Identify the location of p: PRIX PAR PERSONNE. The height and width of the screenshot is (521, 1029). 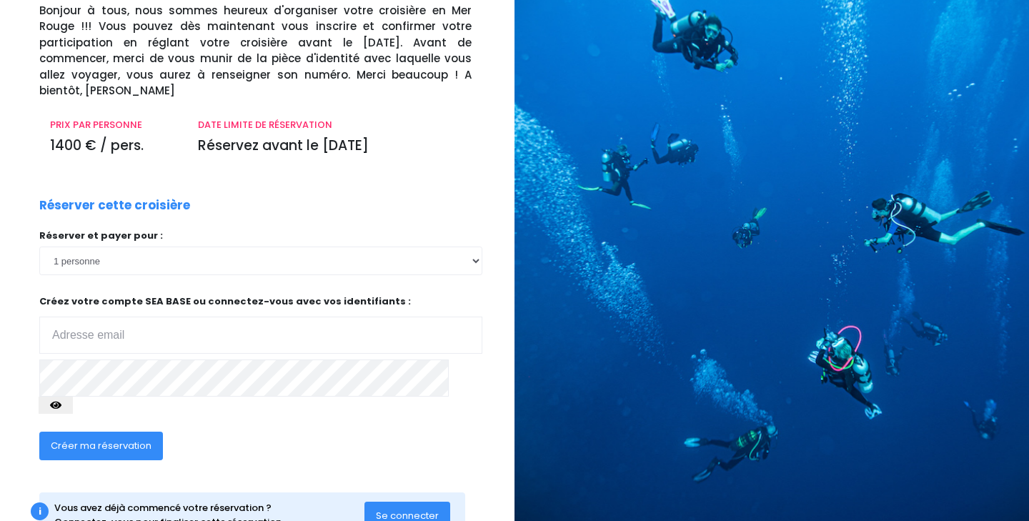
(113, 125).